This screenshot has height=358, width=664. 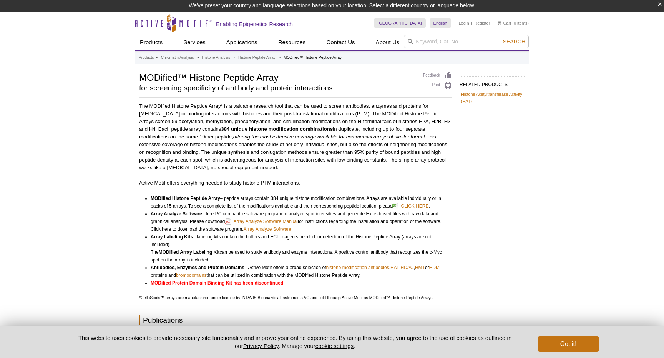 I want to click on p: The MODified Histone Peptide Array* is a valuable research tool that can be used to screen antibo..., so click(x=295, y=137).